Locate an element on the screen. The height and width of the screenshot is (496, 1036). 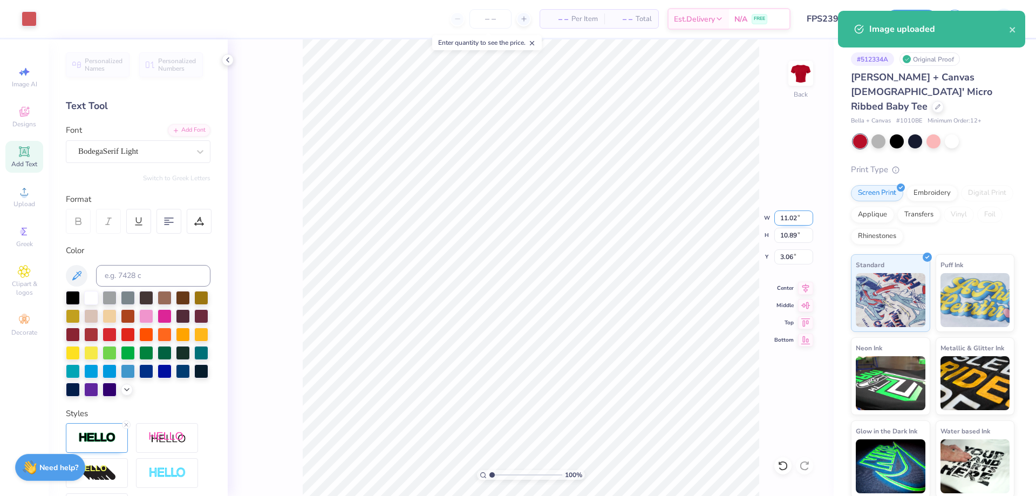
span: Designs is located at coordinates (24, 124).